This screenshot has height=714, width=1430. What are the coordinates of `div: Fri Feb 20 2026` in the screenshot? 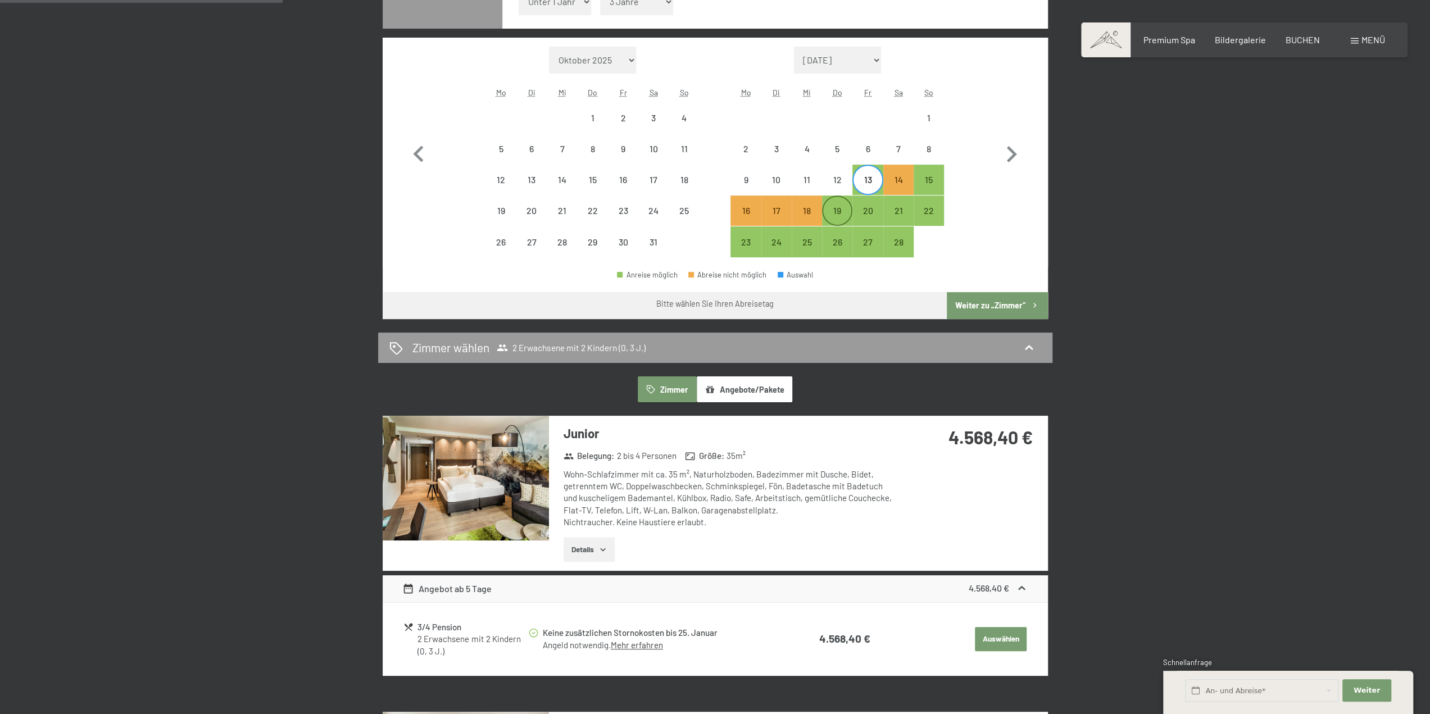 It's located at (868, 211).